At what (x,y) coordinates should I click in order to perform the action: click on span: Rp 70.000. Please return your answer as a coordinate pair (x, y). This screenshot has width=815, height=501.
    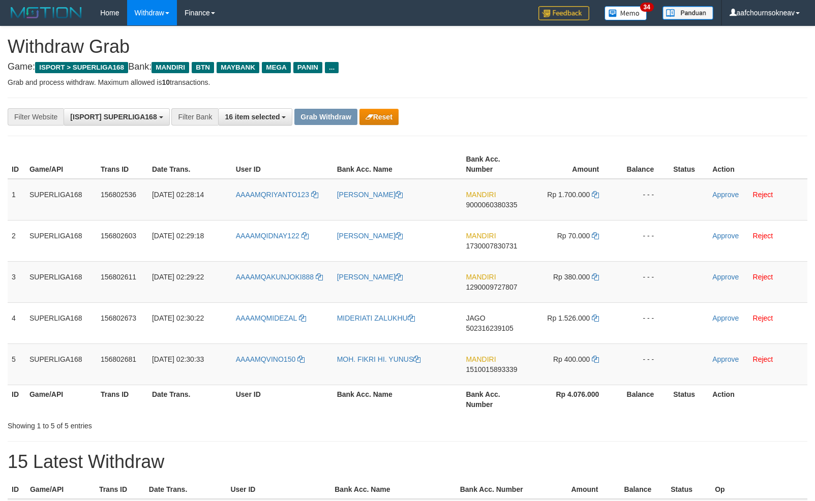
    Looking at the image, I should click on (574, 236).